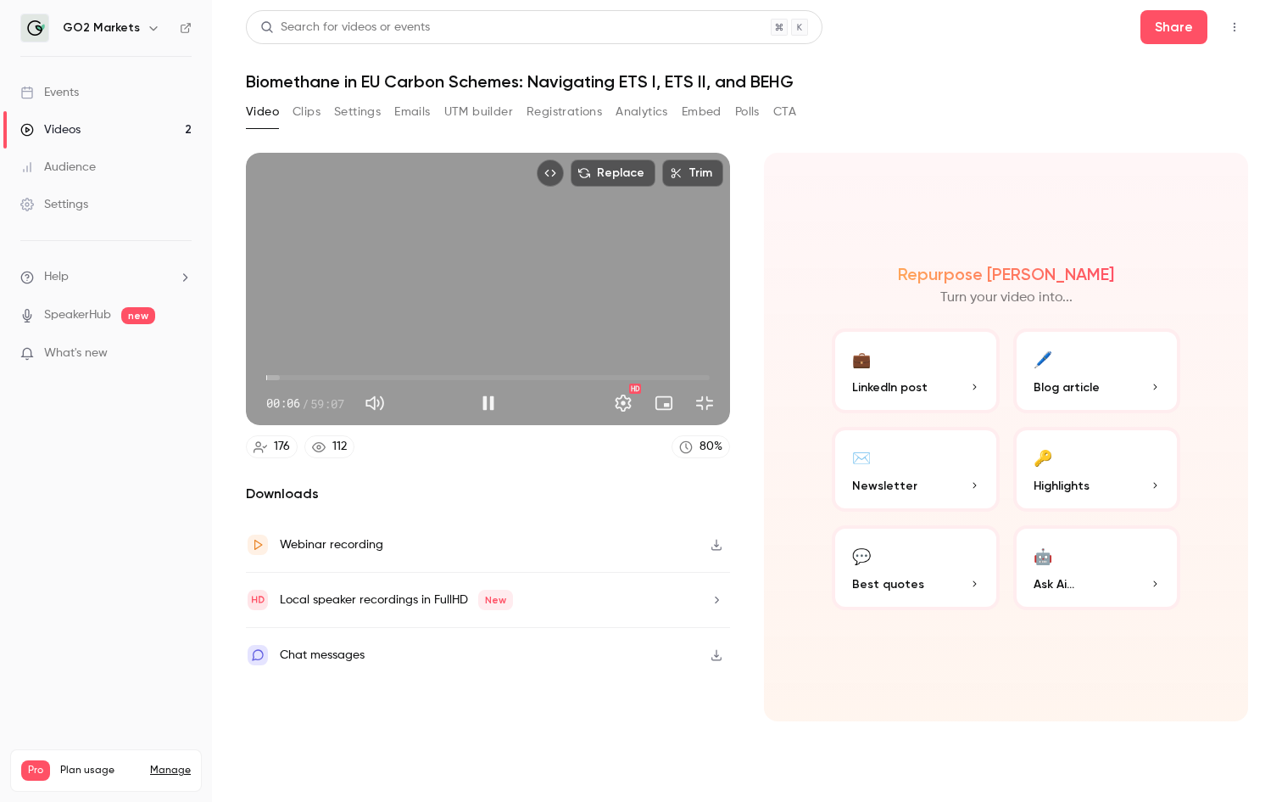 Image resolution: width=1282 pixels, height=802 pixels. Describe the element at coordinates (489, 403) in the screenshot. I see `button: Pause` at that location.